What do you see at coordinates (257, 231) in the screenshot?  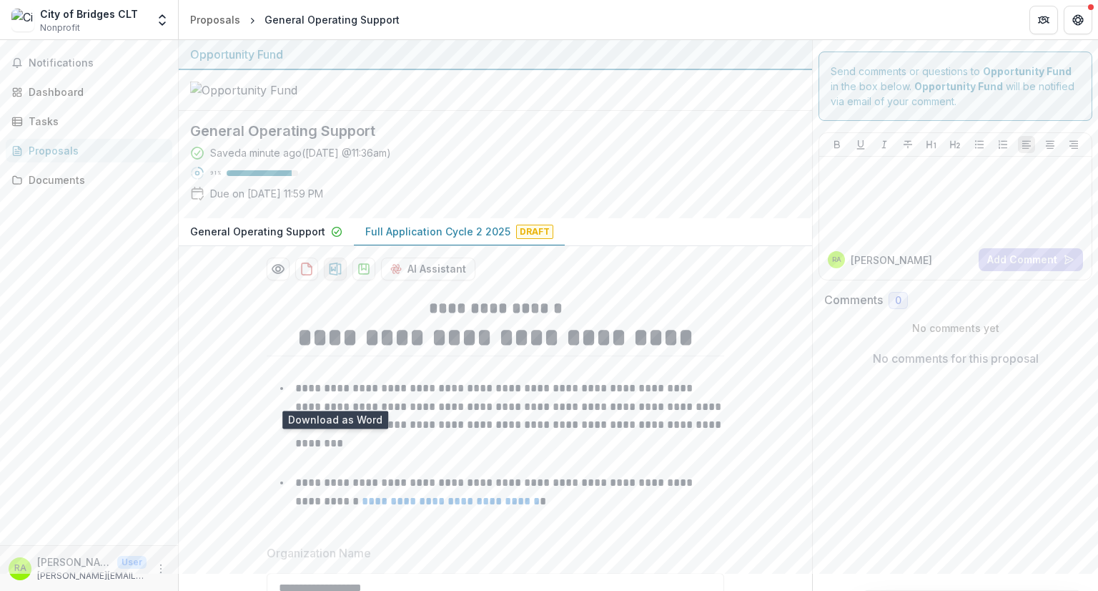 I see `p: General Operating Support` at bounding box center [257, 231].